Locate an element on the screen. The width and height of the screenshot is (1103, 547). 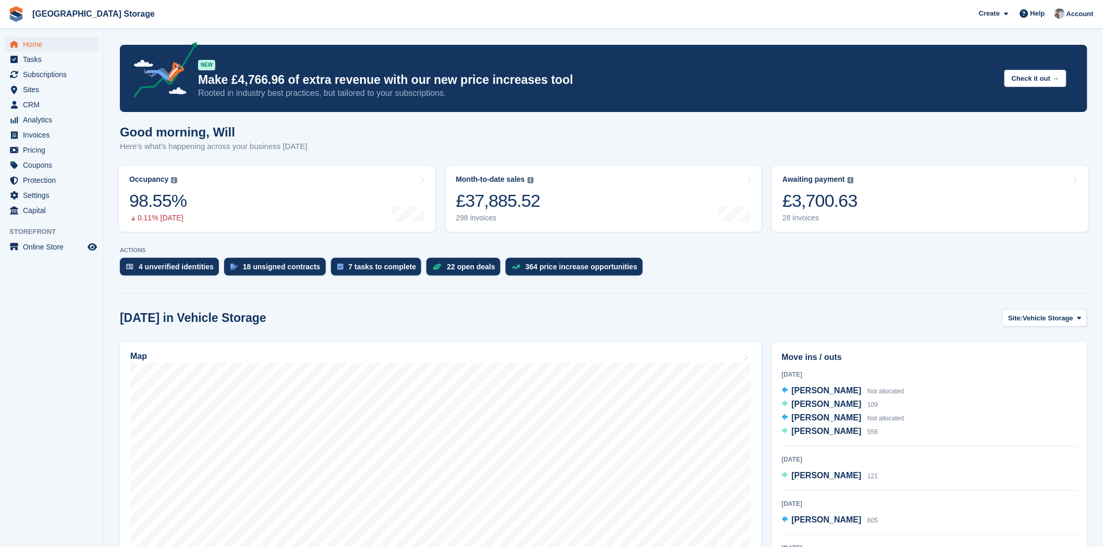
span: 605 is located at coordinates (872, 521).